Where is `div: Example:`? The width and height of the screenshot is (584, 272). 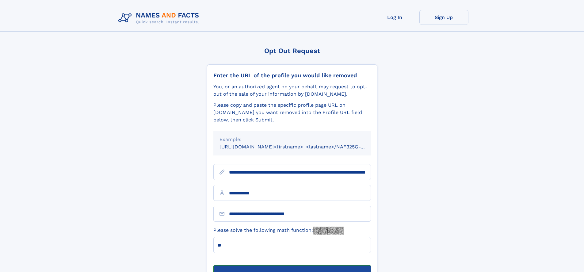
div: Example: is located at coordinates (292, 139).